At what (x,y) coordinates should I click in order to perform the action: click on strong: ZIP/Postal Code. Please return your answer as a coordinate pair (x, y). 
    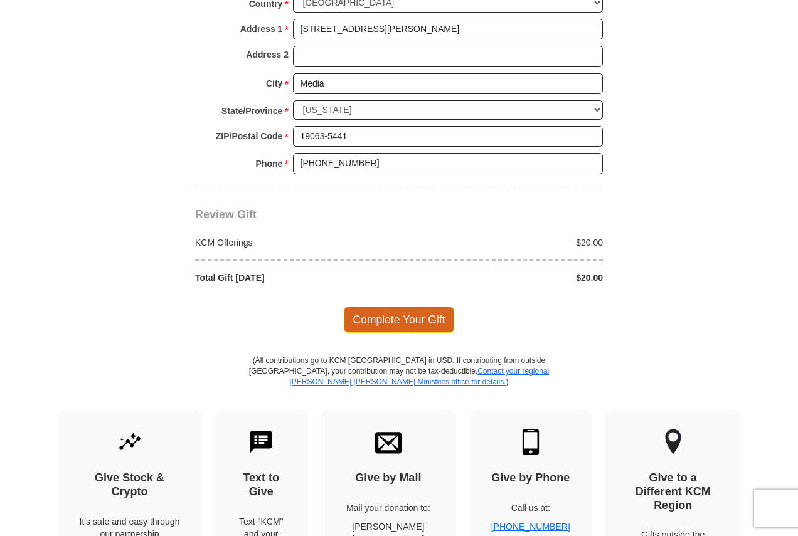
    Looking at the image, I should click on (249, 136).